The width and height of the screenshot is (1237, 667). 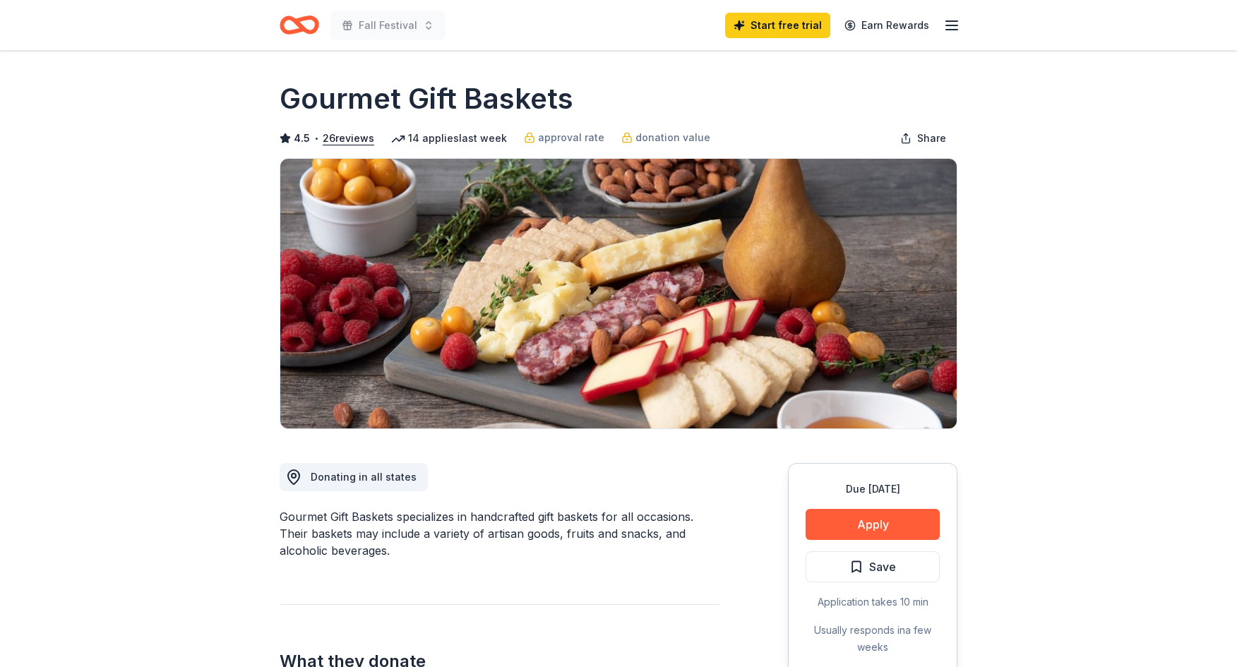 I want to click on div: Usually responds in a few weeks, so click(x=873, y=639).